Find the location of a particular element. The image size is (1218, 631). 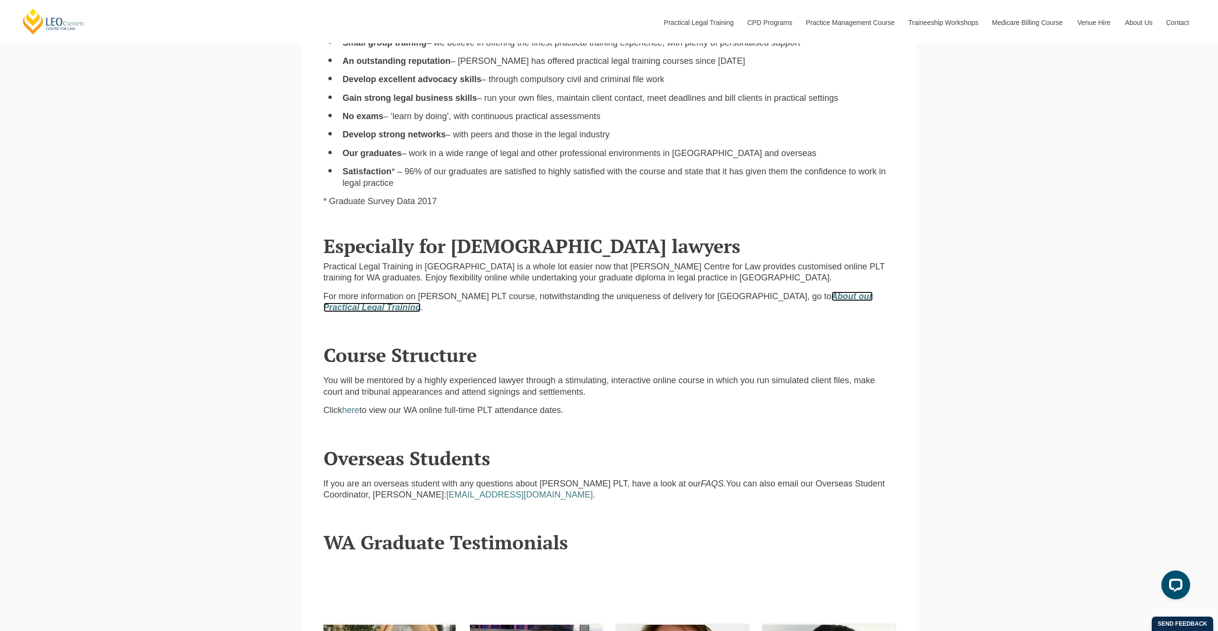

p: Click to view our WA online full-time PLT attendance dates. is located at coordinates (609, 410).